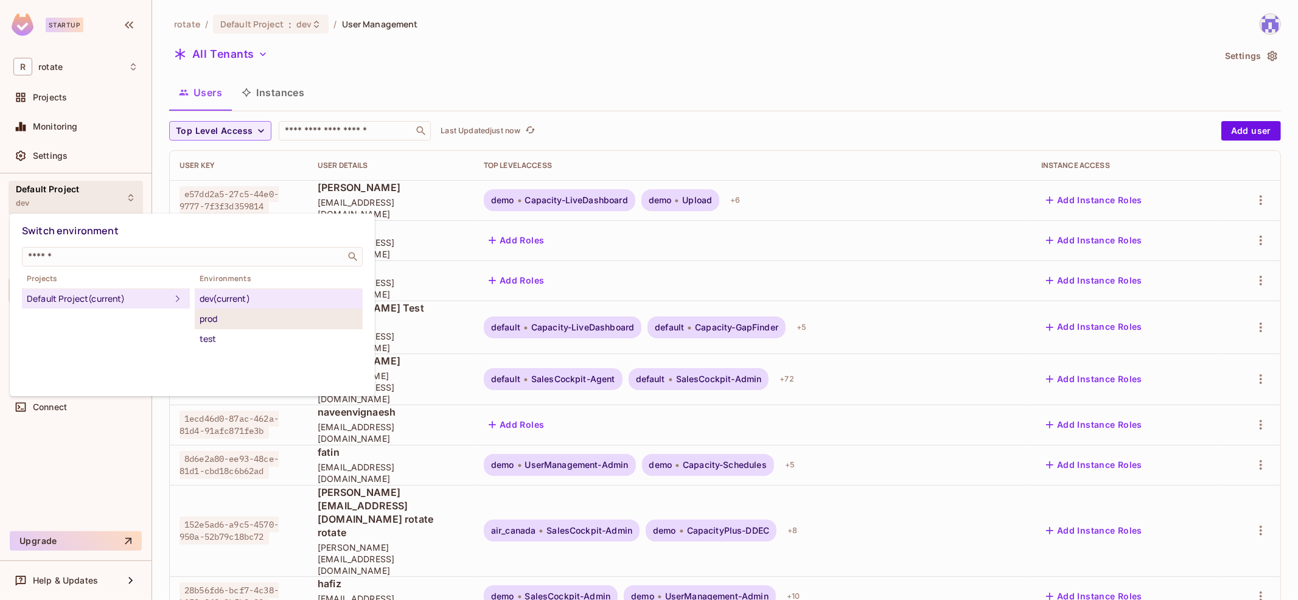  I want to click on div: dev (current), so click(279, 299).